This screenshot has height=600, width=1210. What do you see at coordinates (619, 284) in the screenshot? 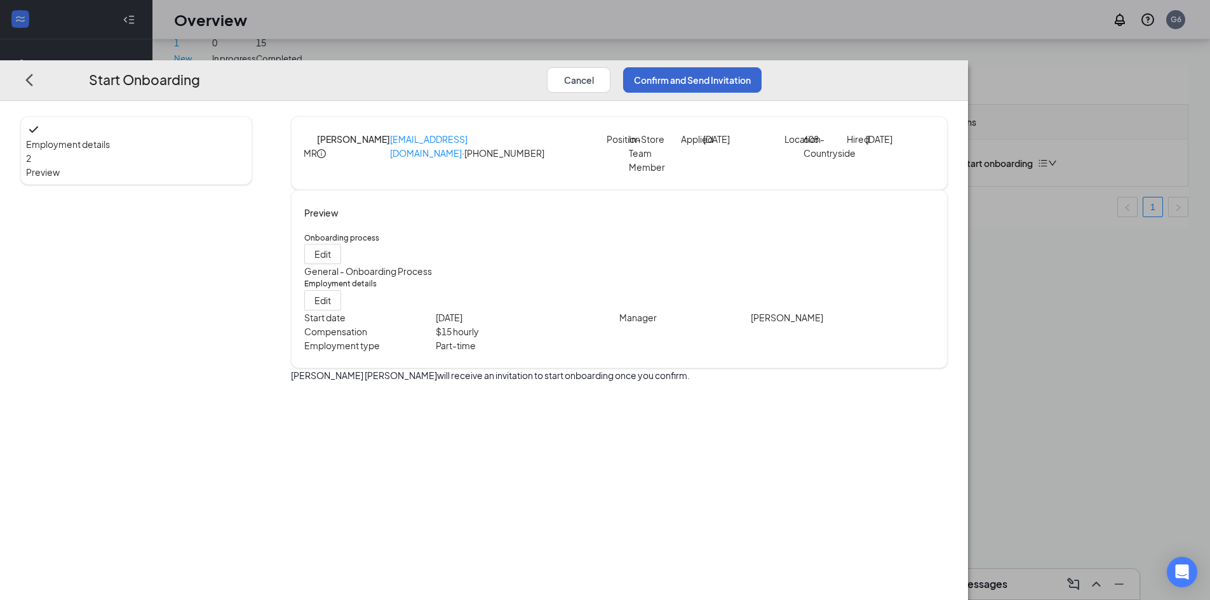
I see `h5: Employment details` at bounding box center [619, 284].